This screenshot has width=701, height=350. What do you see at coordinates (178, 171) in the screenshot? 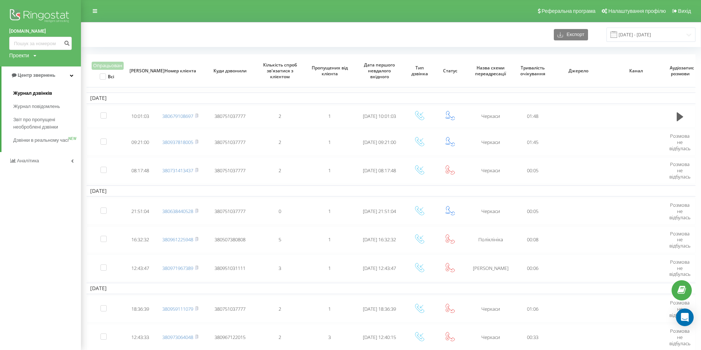
I see `a: 380731413437` at bounding box center [178, 171].